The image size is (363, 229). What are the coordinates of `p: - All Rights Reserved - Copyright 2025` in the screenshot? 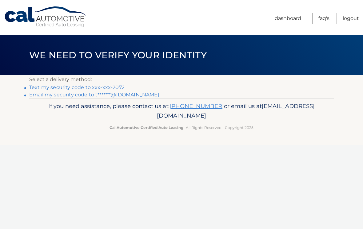 It's located at (181, 128).